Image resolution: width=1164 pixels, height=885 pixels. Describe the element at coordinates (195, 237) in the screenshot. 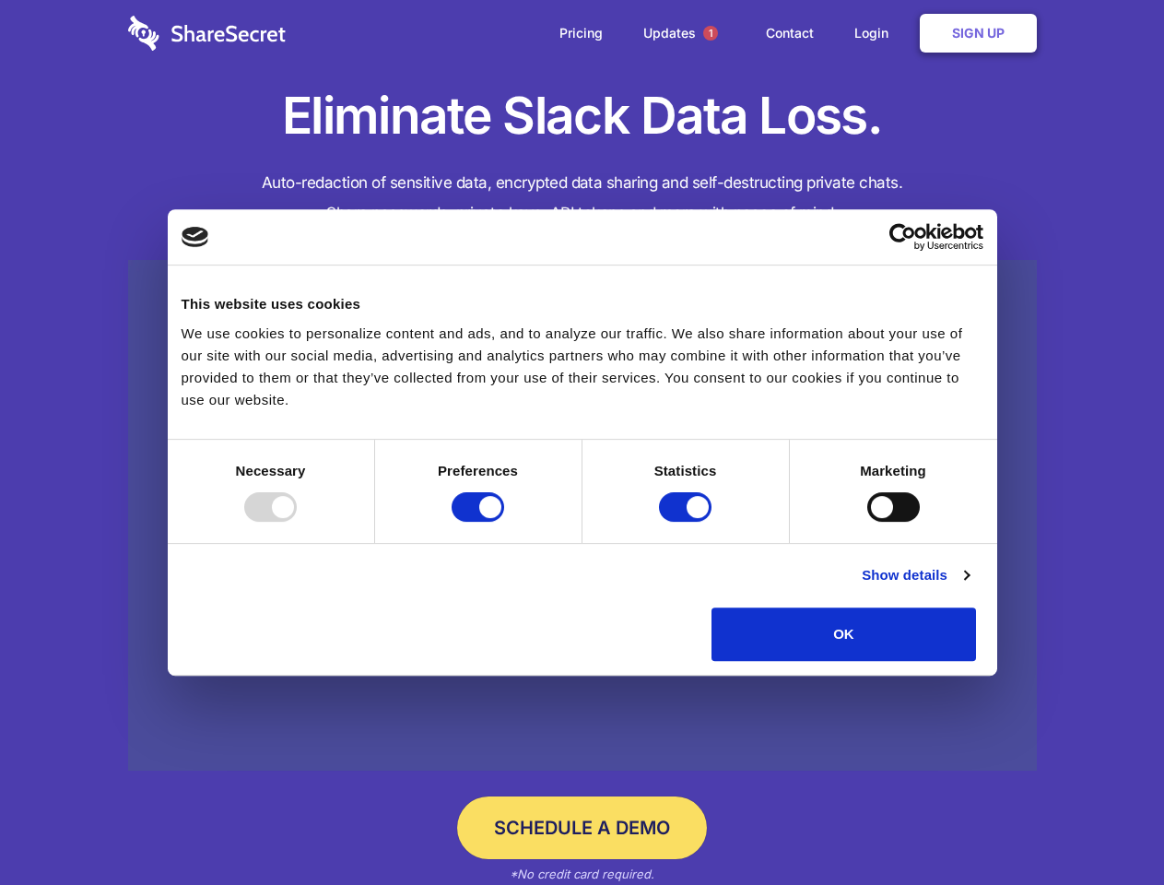

I see `img: logo` at that location.